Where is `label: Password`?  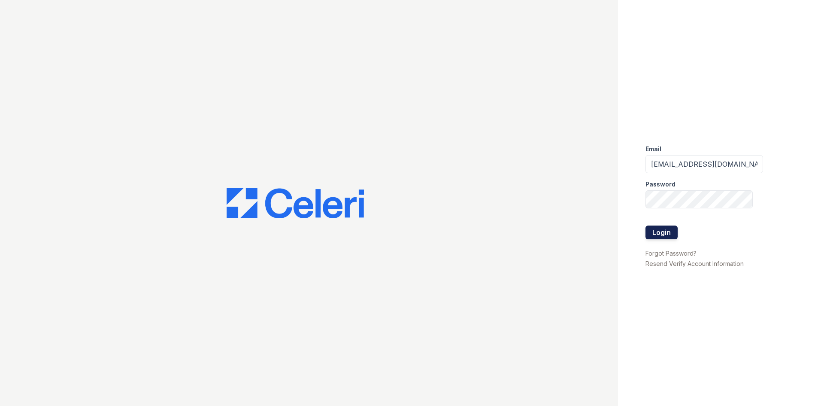 label: Password is located at coordinates (661, 184).